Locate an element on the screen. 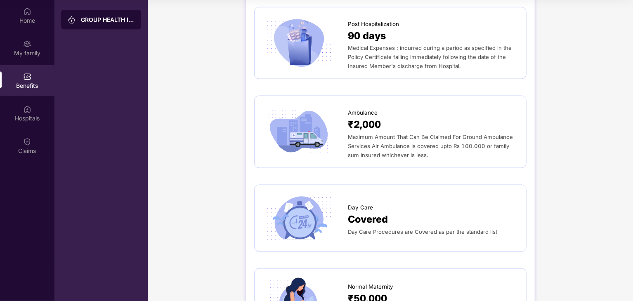 This screenshot has width=633, height=301. img: svg+xml;base64,PHN2ZyBpZD0iQ2xhaW0iIHhtbG5zPSJodHRwOi8vd3d3LnczLm9yZy8yMDAwL3N2ZyIgd2lkdGg9IjIwIi... is located at coordinates (27, 142).